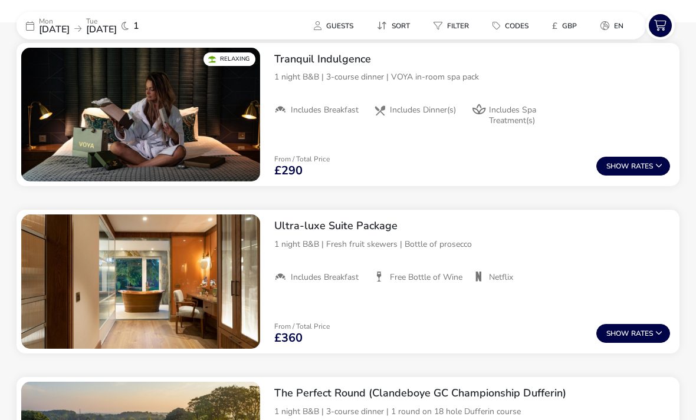 Image resolution: width=696 pixels, height=420 pixels. Describe the element at coordinates (614, 25) in the screenshot. I see `naf-pibe-menu-bar-item: en` at that location.